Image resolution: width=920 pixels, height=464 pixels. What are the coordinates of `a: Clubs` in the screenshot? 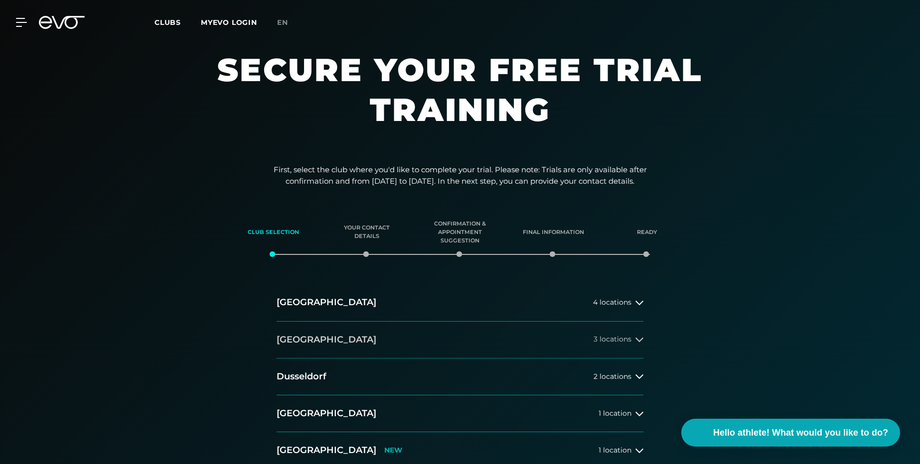 It's located at (177, 22).